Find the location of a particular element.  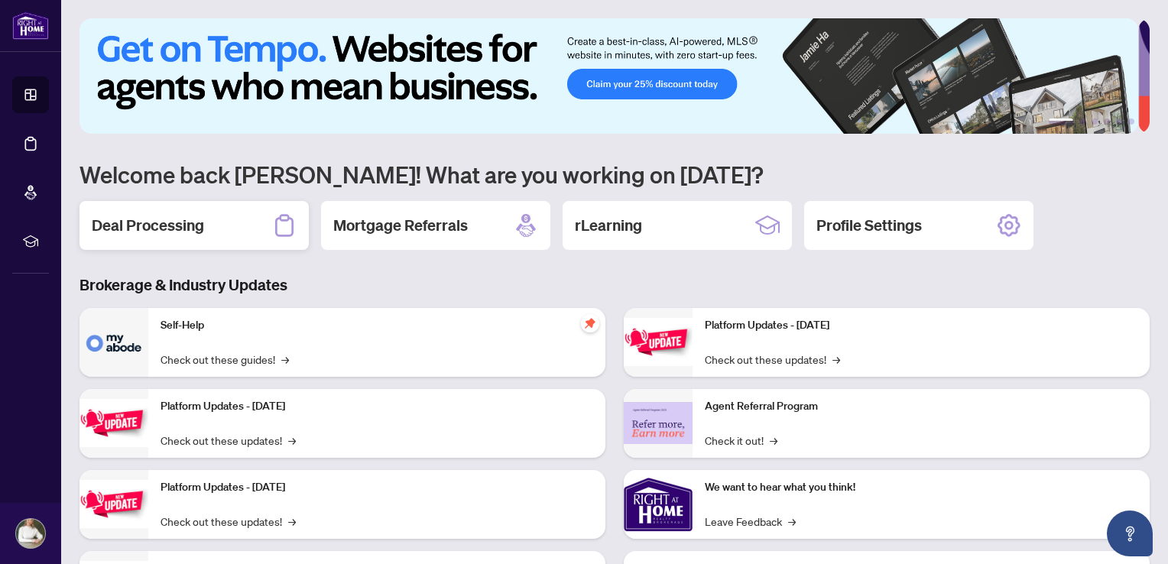

h2: Profile Settings is located at coordinates (869, 225).